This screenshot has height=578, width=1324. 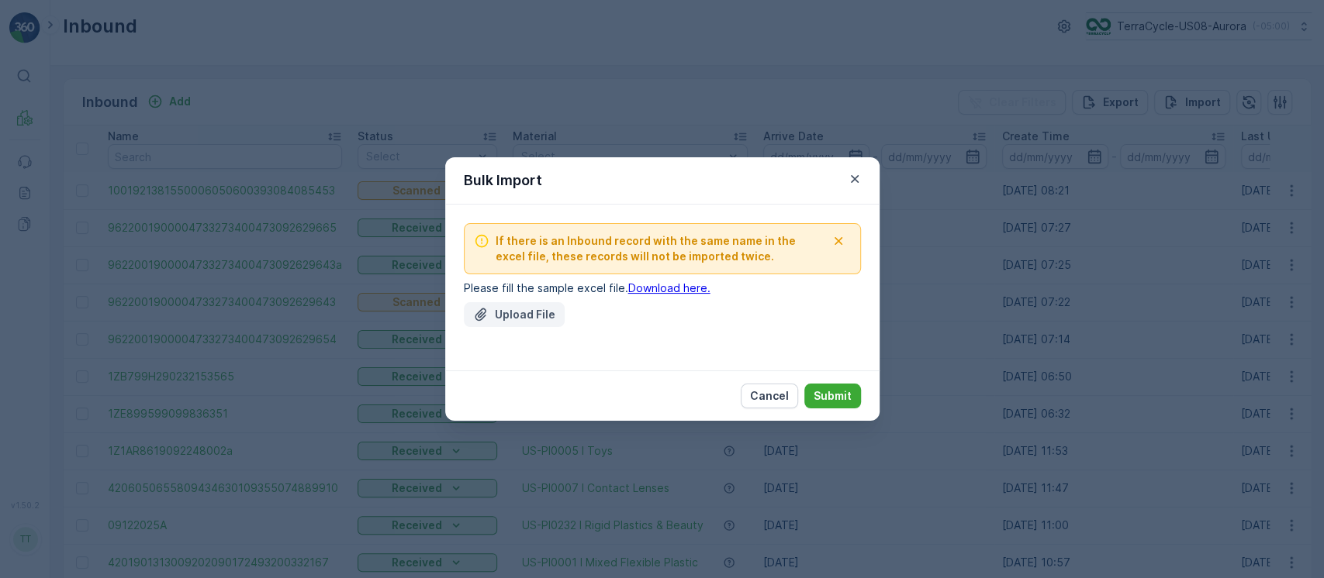 What do you see at coordinates (832, 396) in the screenshot?
I see `p: Submit` at bounding box center [832, 396].